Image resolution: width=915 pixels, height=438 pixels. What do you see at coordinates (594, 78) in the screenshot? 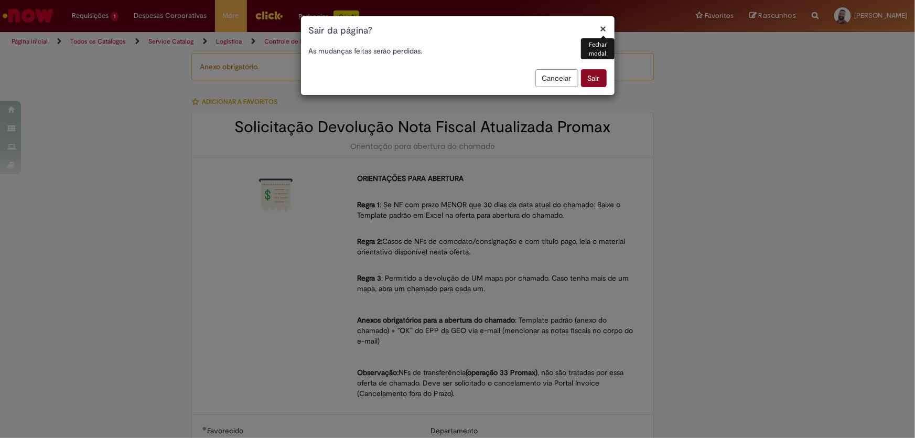
I see `button: Sair` at bounding box center [594, 78].